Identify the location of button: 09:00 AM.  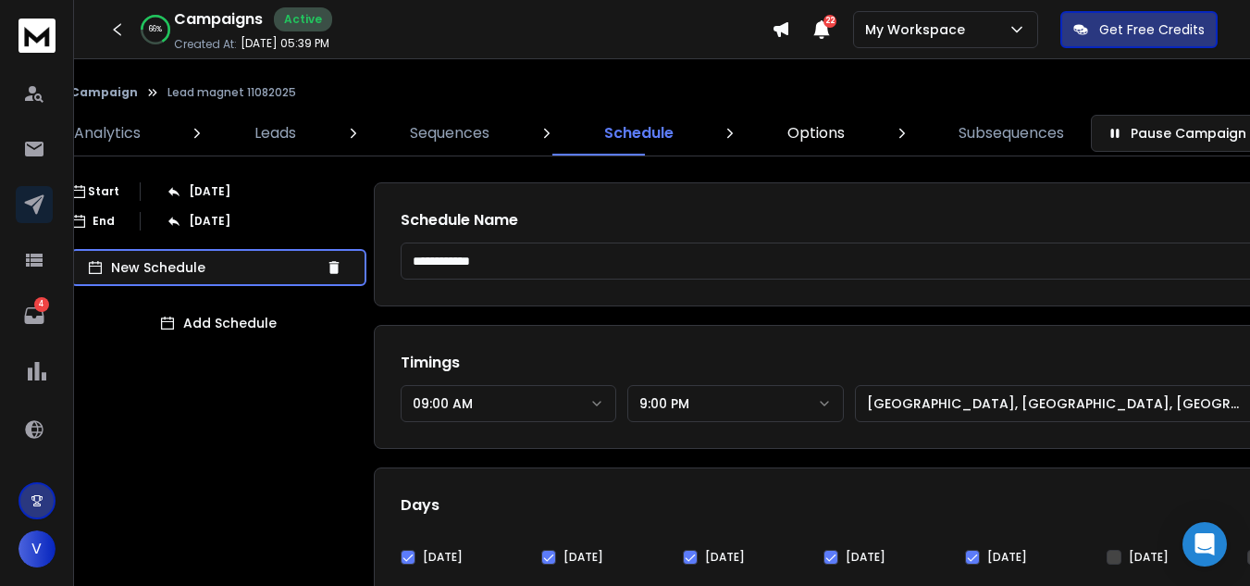
(509, 403).